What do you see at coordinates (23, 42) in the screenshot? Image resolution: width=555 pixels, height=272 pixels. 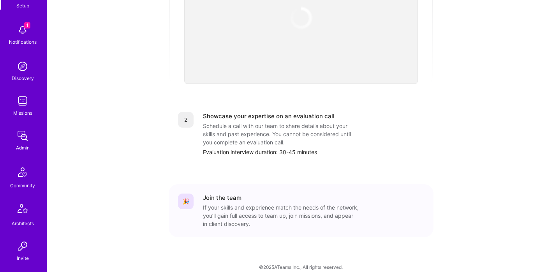 I see `div: Notifications` at bounding box center [23, 42].